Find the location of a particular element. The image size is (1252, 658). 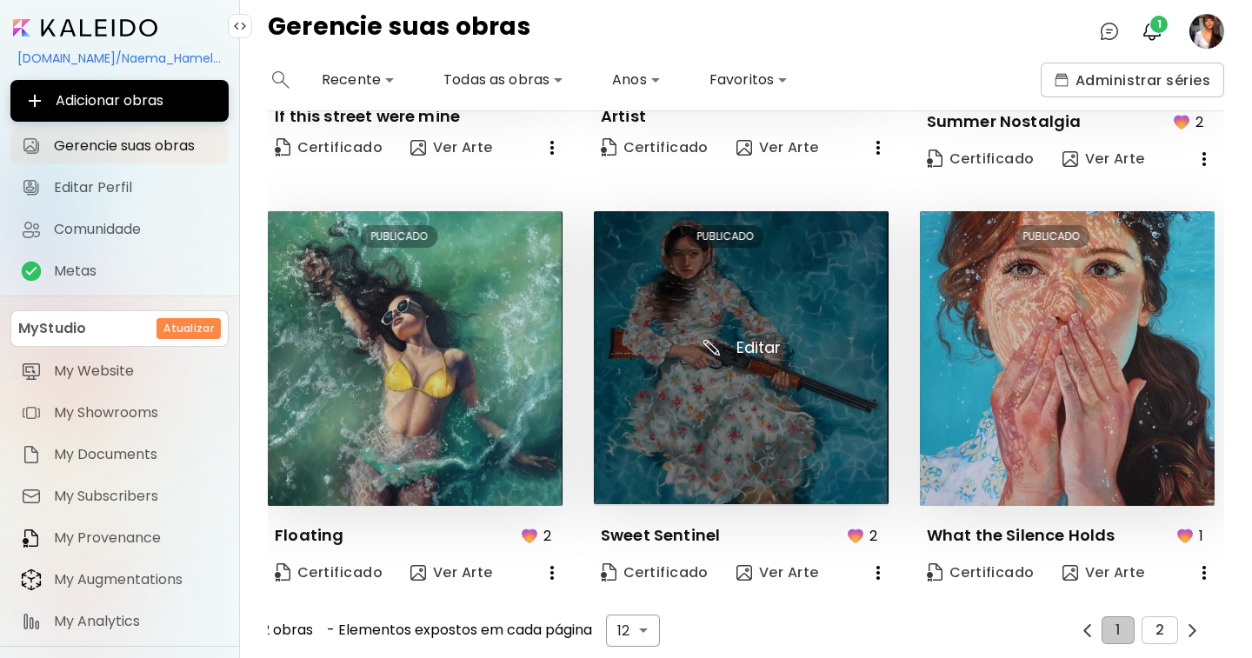

img: search is located at coordinates (281, 80).